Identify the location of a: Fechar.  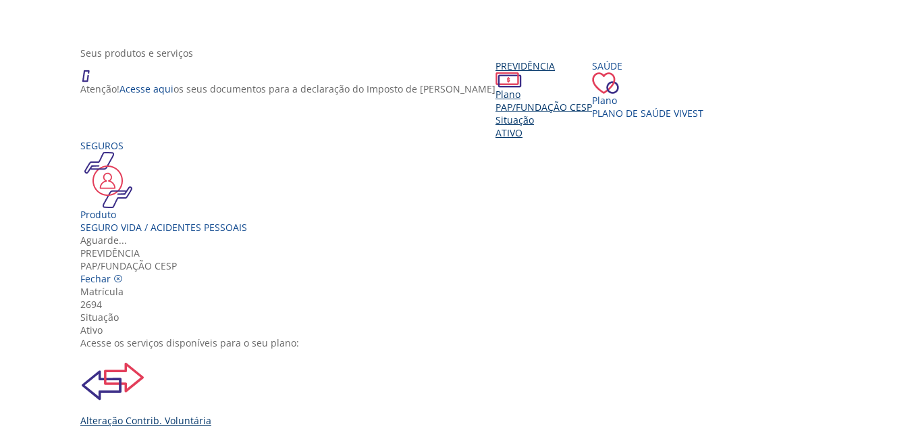
(101, 278).